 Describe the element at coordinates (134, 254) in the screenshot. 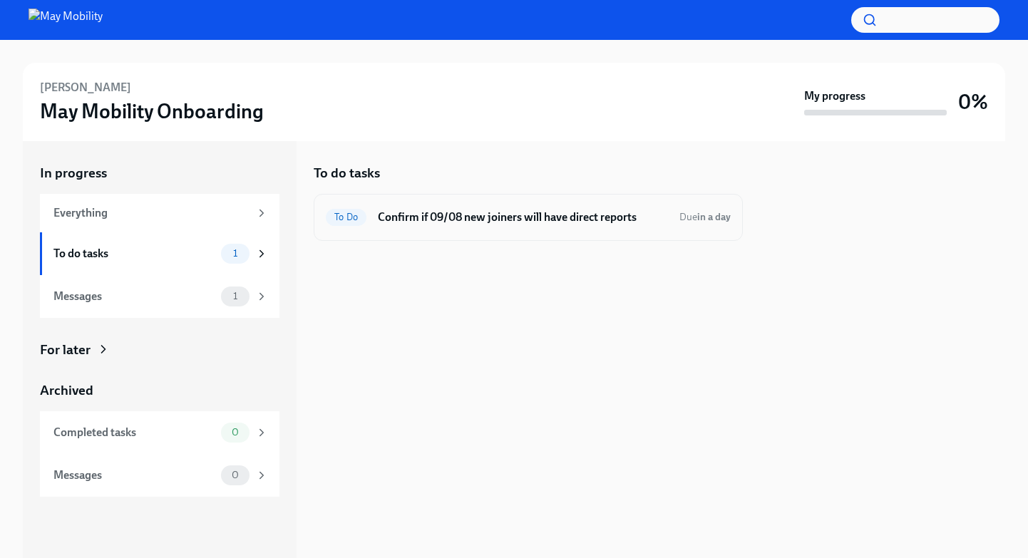

I see `div: To do tasks` at that location.